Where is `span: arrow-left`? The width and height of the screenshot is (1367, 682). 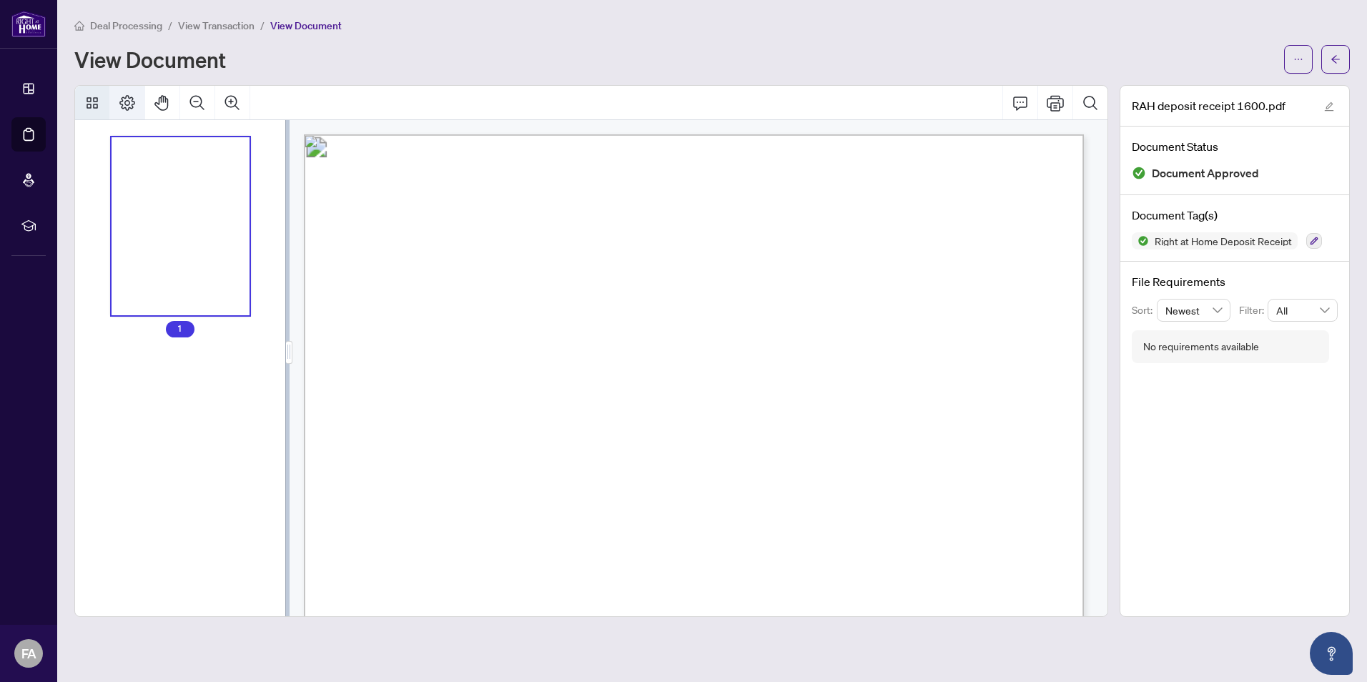 span: arrow-left is located at coordinates (1335, 59).